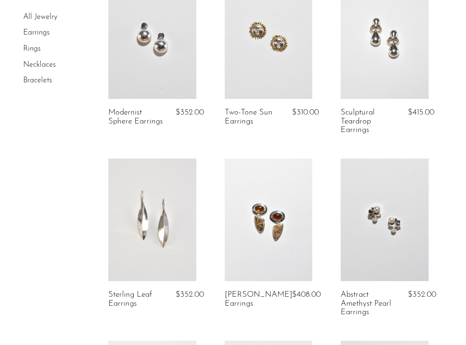 Image resolution: width=466 pixels, height=345 pixels. Describe the element at coordinates (39, 65) in the screenshot. I see `a: Necklaces` at that location.